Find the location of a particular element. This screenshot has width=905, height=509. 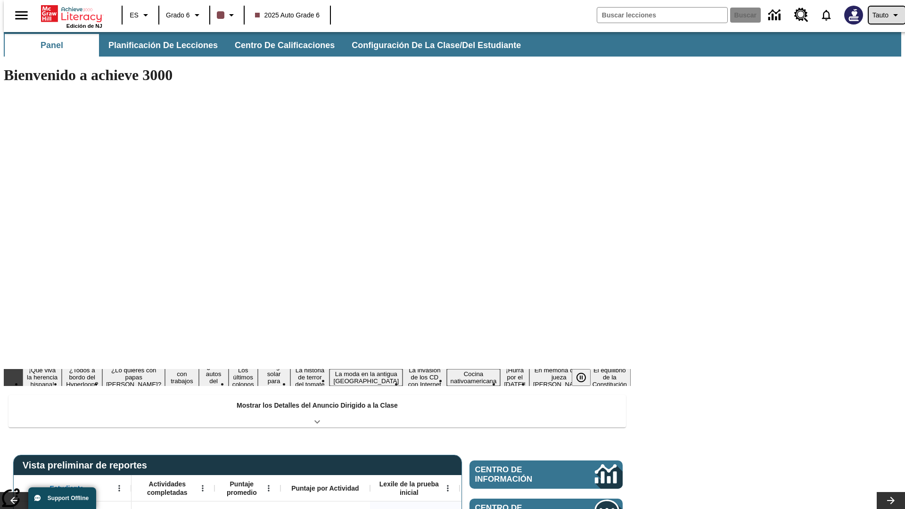

button: Diapositiva 11 Cocina nativoamericana is located at coordinates (474, 378).